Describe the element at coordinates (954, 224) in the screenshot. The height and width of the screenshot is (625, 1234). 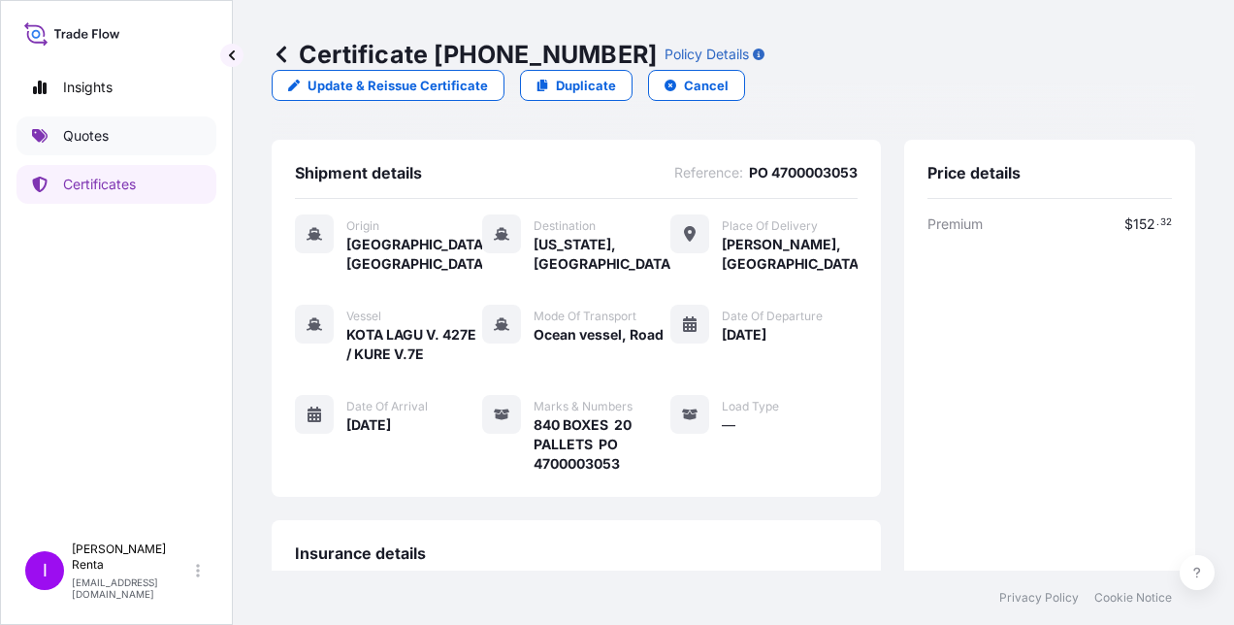
I see `span: Premium` at that location.